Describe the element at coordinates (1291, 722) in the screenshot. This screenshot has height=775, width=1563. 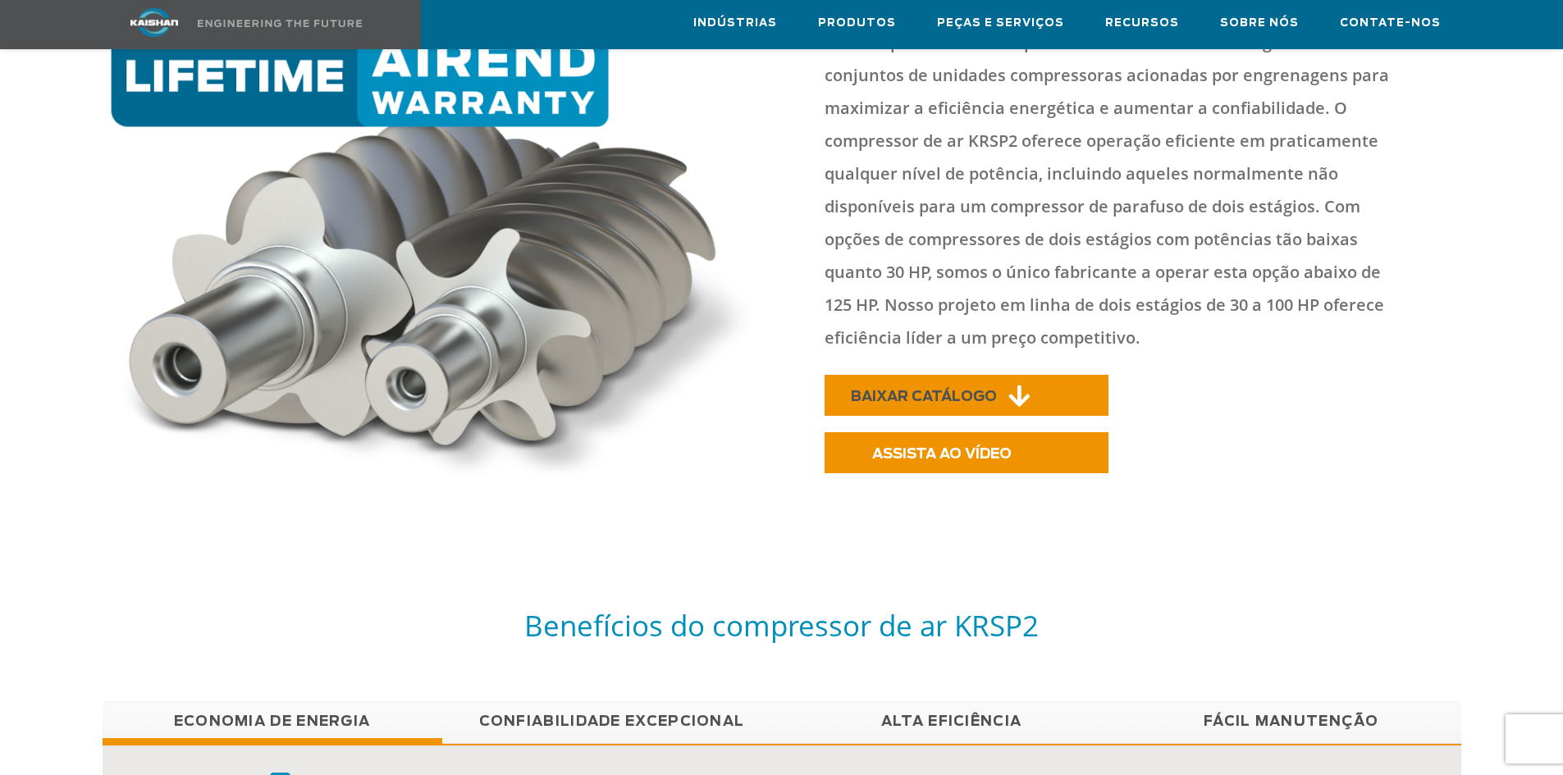
I see `a: Fácil manutenção` at that location.